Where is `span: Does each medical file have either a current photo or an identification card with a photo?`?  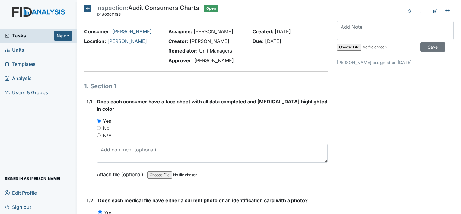 span: Does each medical file have either a current photo or an identification card with a photo? is located at coordinates (203, 200).